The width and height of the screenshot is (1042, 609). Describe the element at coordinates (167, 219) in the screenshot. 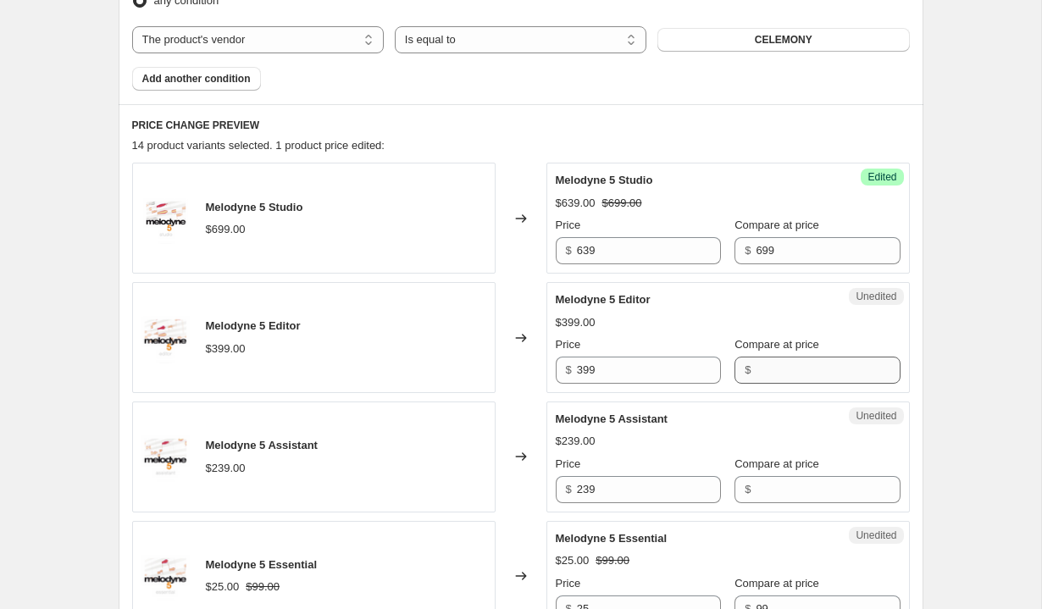

I see `img: 5studio_80x.png` at that location.